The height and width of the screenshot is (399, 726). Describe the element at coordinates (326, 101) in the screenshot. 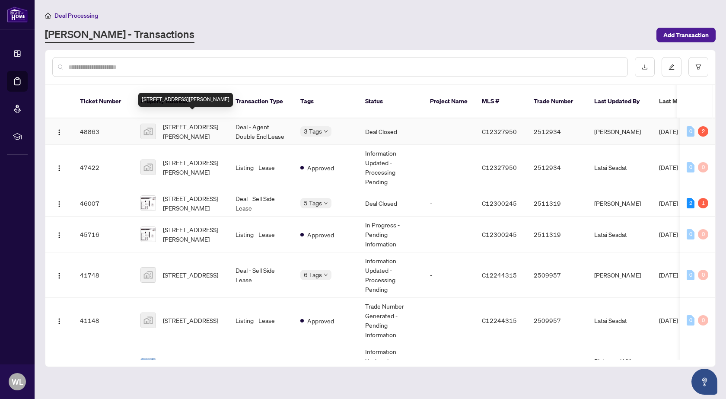

I see `th: Tags` at that location.